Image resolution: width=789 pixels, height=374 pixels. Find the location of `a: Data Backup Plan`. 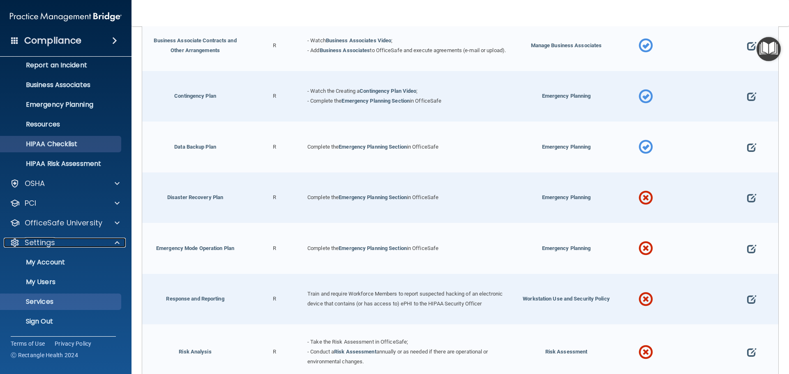

a: Data Backup Plan is located at coordinates (195, 147).